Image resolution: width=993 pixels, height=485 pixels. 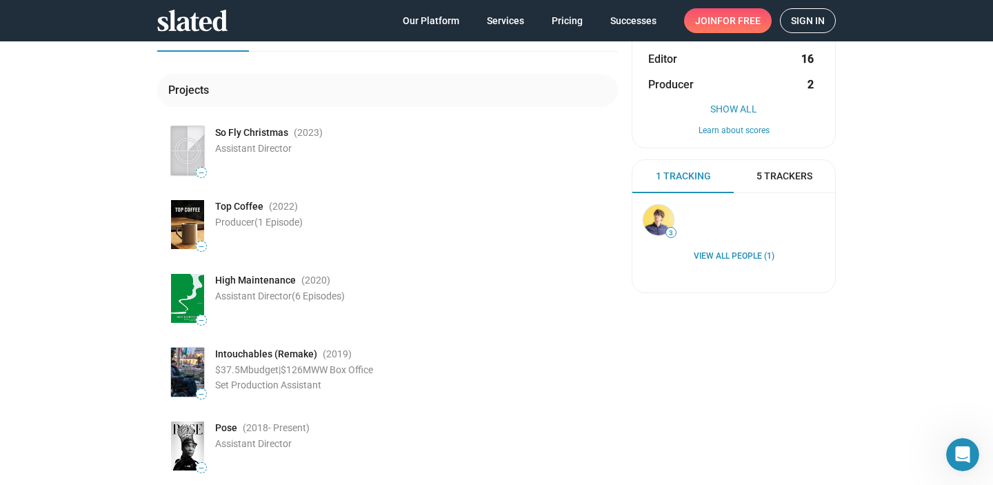 I want to click on span: Pose, so click(x=226, y=428).